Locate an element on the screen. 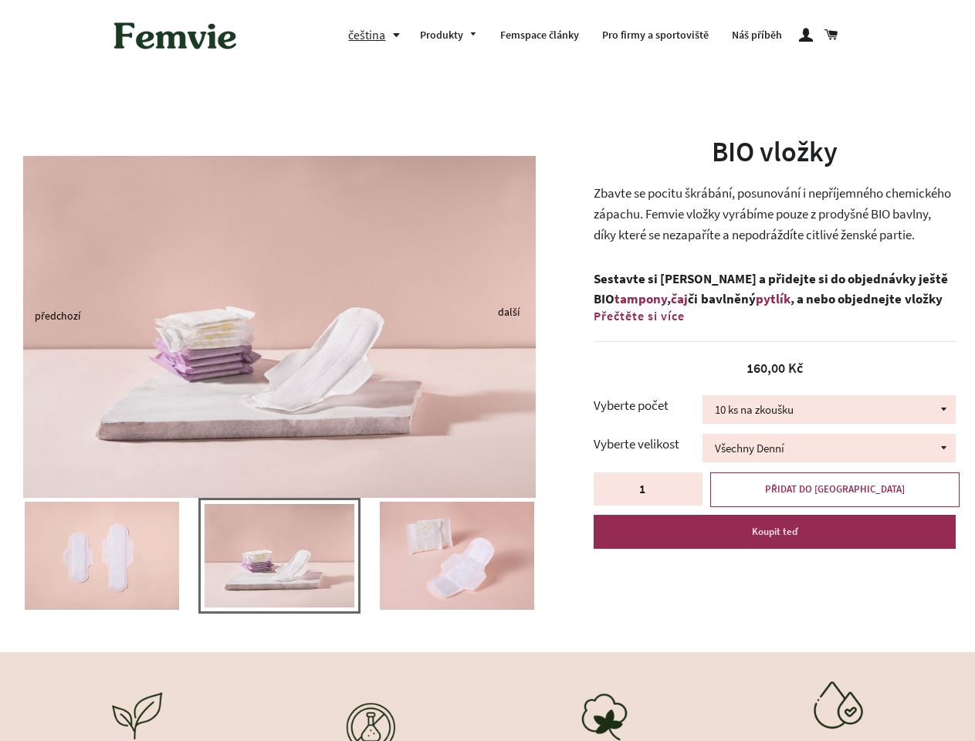  label: Vyberte počet is located at coordinates (648, 405).